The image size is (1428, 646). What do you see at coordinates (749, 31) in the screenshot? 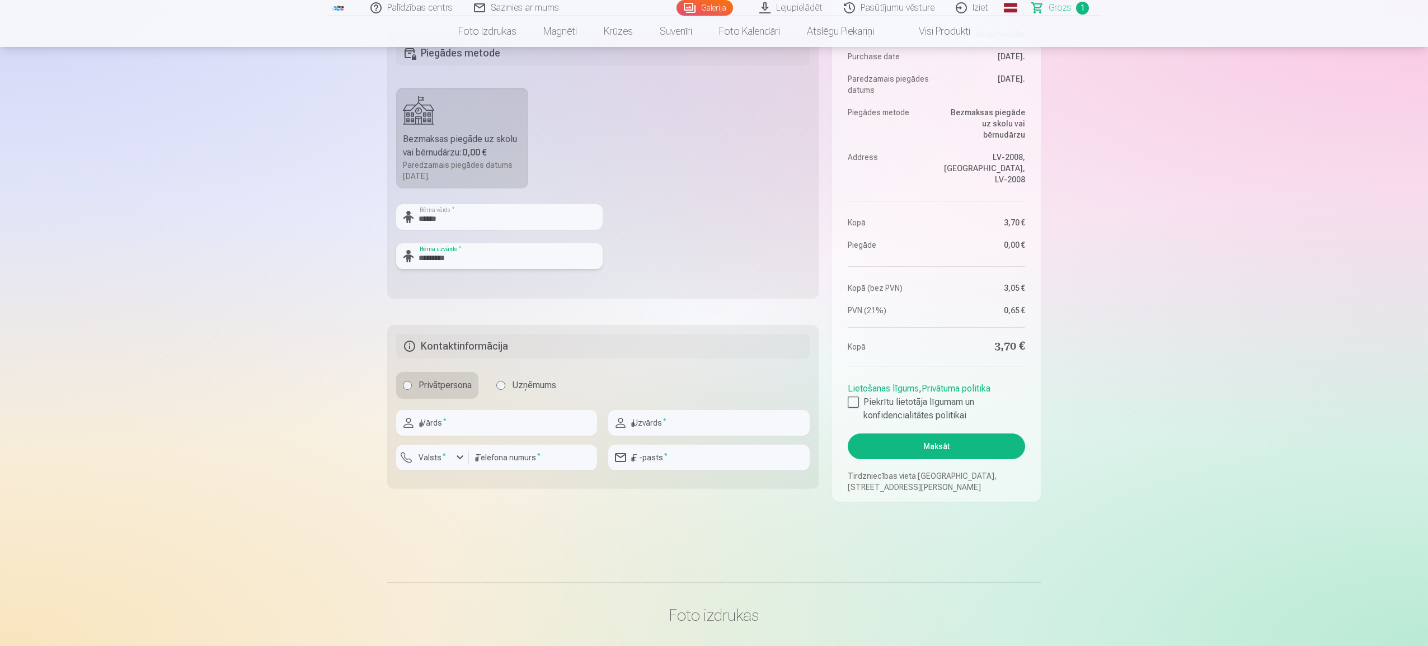
I see `a: Foto kalendāri` at bounding box center [749, 31].